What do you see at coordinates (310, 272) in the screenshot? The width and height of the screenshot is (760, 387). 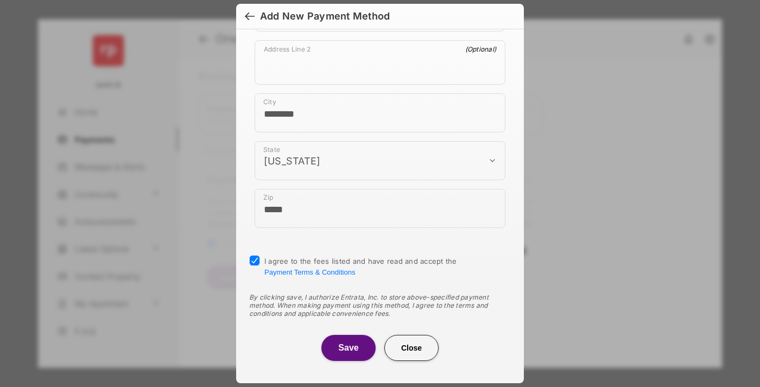 I see `button: I agree to the fees listed and have read and accept the` at bounding box center [310, 272].